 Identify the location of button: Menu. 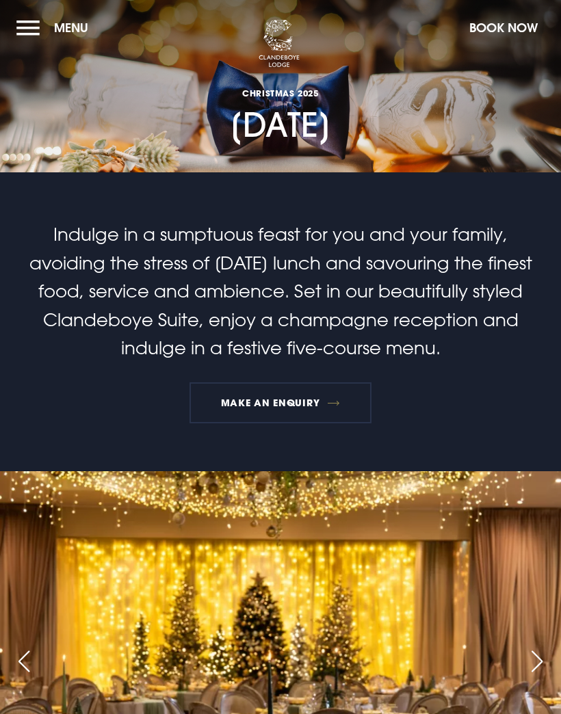
(55, 27).